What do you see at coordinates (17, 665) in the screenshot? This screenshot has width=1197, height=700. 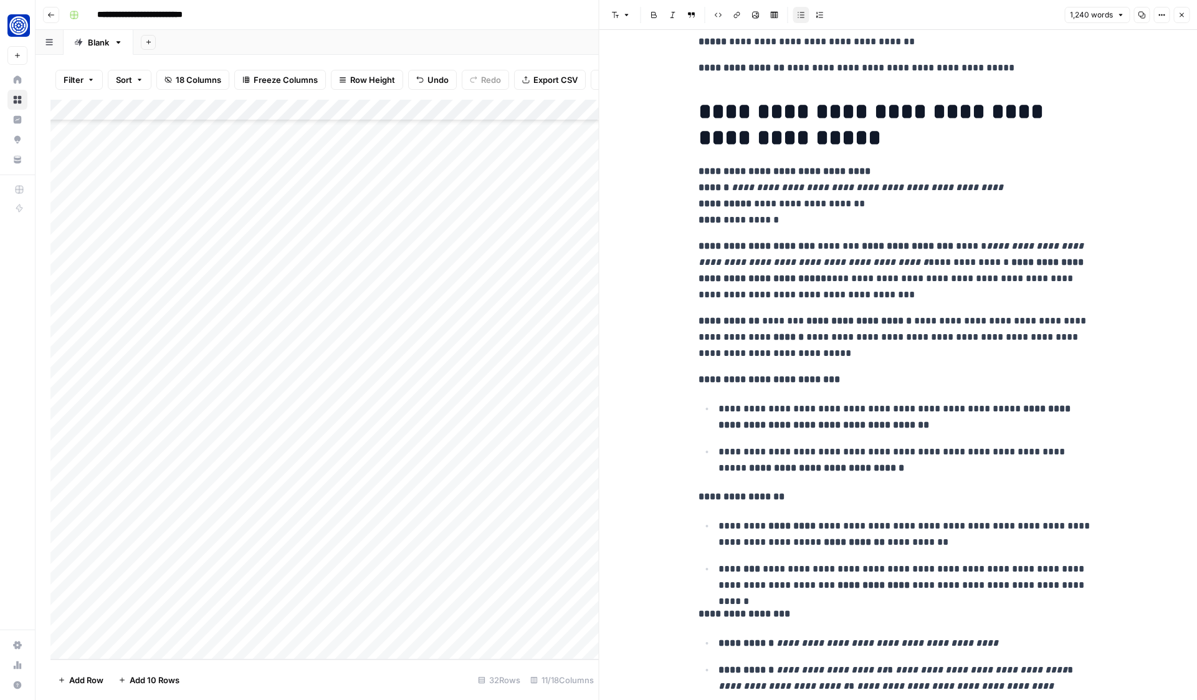 I see `a: Usage` at bounding box center [17, 665].